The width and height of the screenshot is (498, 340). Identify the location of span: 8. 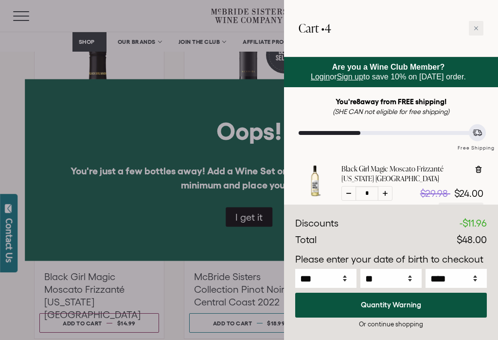
(359, 101).